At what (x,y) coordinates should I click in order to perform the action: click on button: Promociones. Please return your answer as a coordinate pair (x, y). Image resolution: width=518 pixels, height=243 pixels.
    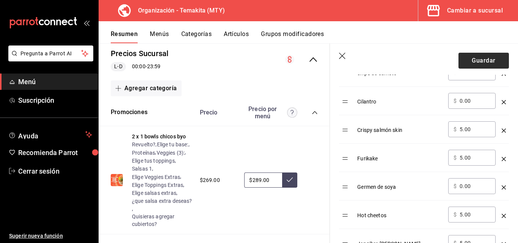
    Looking at the image, I should click on (129, 112).